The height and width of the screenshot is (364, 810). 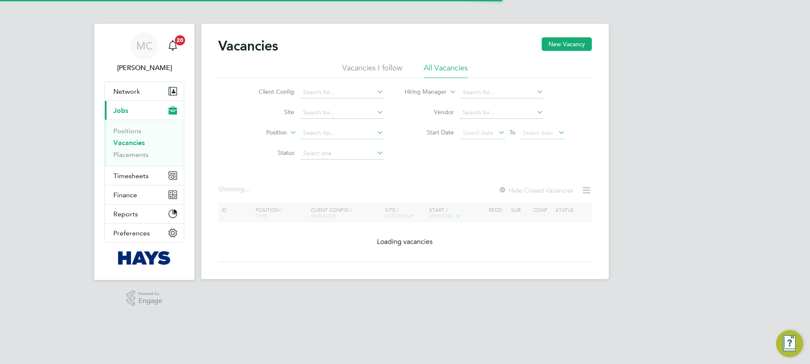 What do you see at coordinates (144, 176) in the screenshot?
I see `button: Timesheets` at bounding box center [144, 176].